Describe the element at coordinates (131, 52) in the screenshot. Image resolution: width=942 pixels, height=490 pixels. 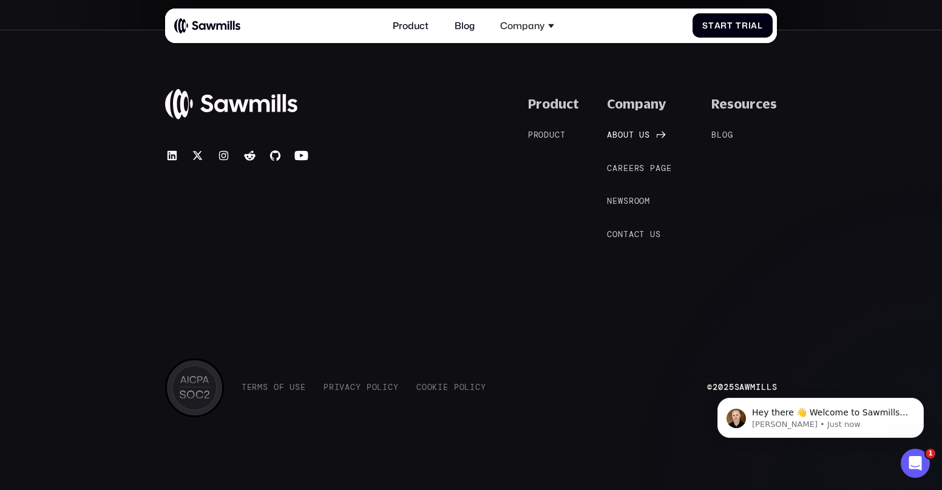
I see `p: Message from Winston, sent Just now` at that location.